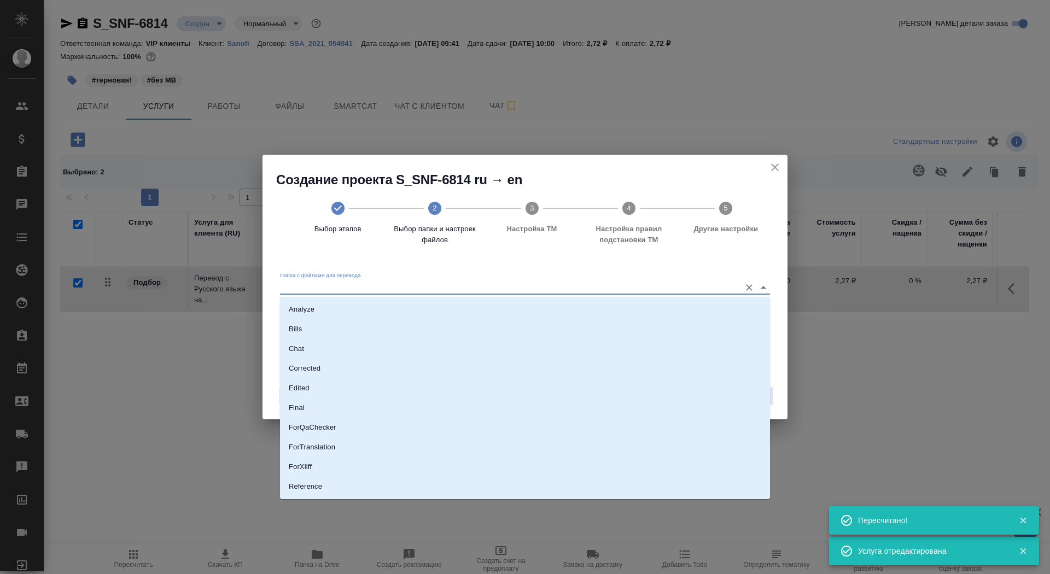  Describe the element at coordinates (750, 288) in the screenshot. I see `button: Очистить` at that location.